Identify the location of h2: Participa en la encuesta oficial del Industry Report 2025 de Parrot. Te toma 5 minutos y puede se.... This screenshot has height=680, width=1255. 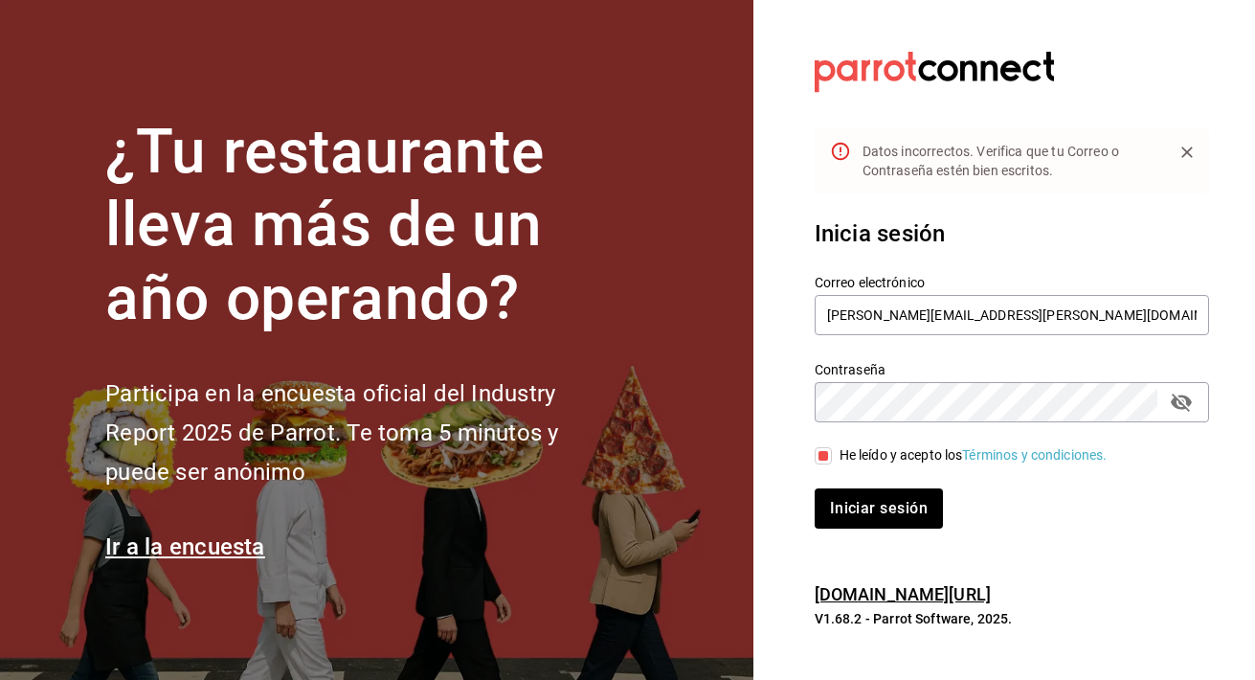
(364, 433).